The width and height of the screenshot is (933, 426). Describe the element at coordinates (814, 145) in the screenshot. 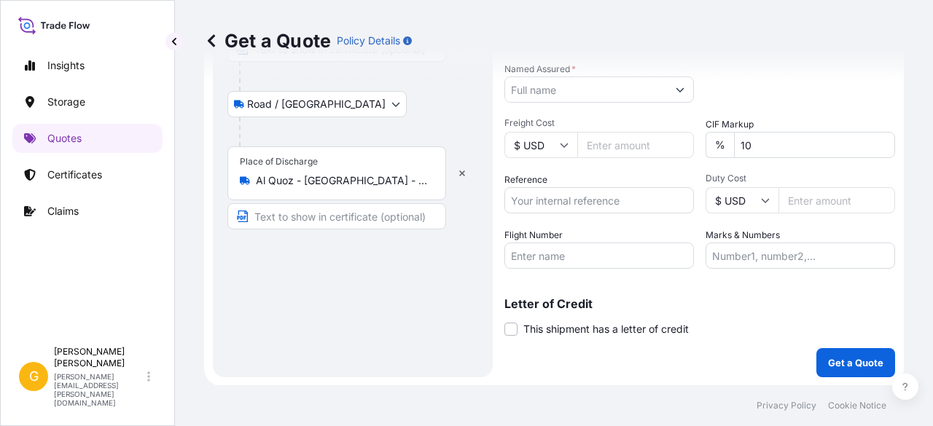

I see `input: Enter percentage` at that location.